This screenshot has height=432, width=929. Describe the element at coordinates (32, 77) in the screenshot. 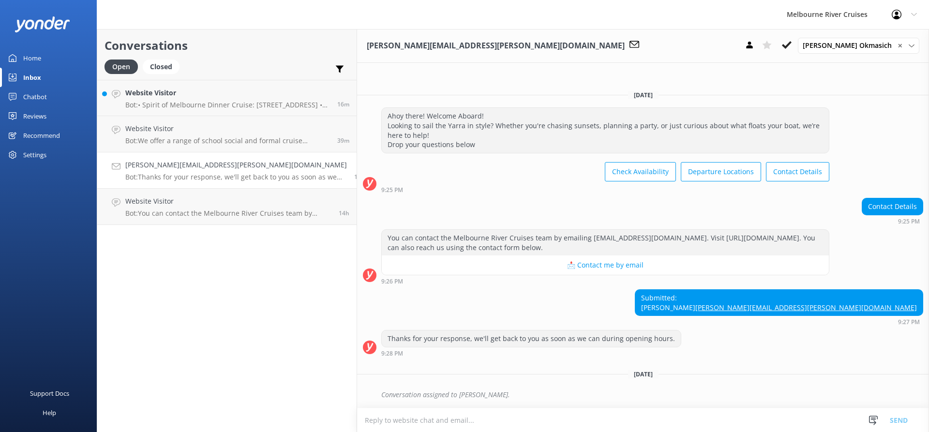

I see `div: Inbox` at that location.